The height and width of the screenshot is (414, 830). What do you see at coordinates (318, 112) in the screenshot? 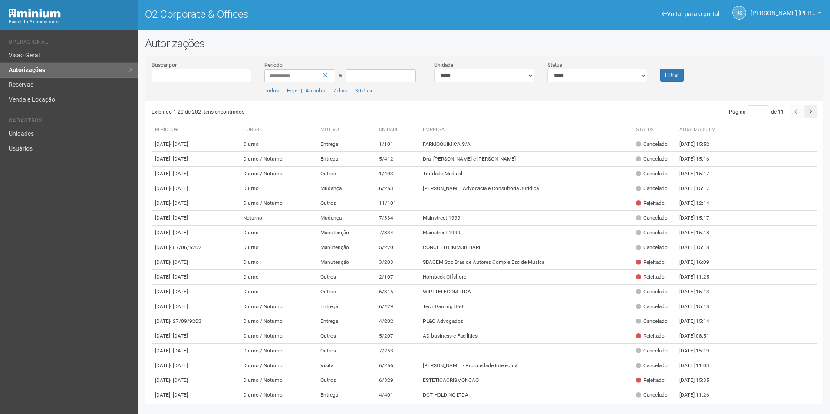
I see `div: Exibindo 1-20 de 202 itens encontrados` at bounding box center [318, 112].